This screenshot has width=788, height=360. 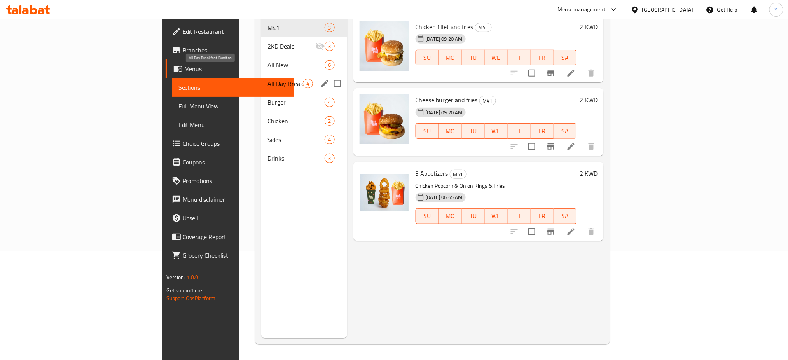 I want to click on span: Full Menu View, so click(x=233, y=106).